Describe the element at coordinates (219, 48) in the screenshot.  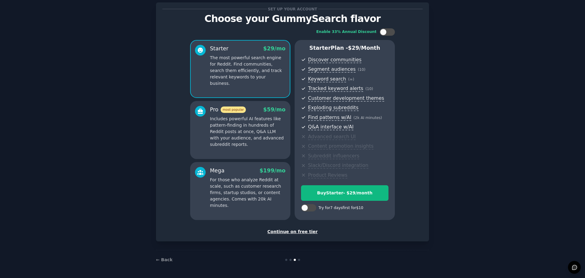
I see `div: Starter` at that location.